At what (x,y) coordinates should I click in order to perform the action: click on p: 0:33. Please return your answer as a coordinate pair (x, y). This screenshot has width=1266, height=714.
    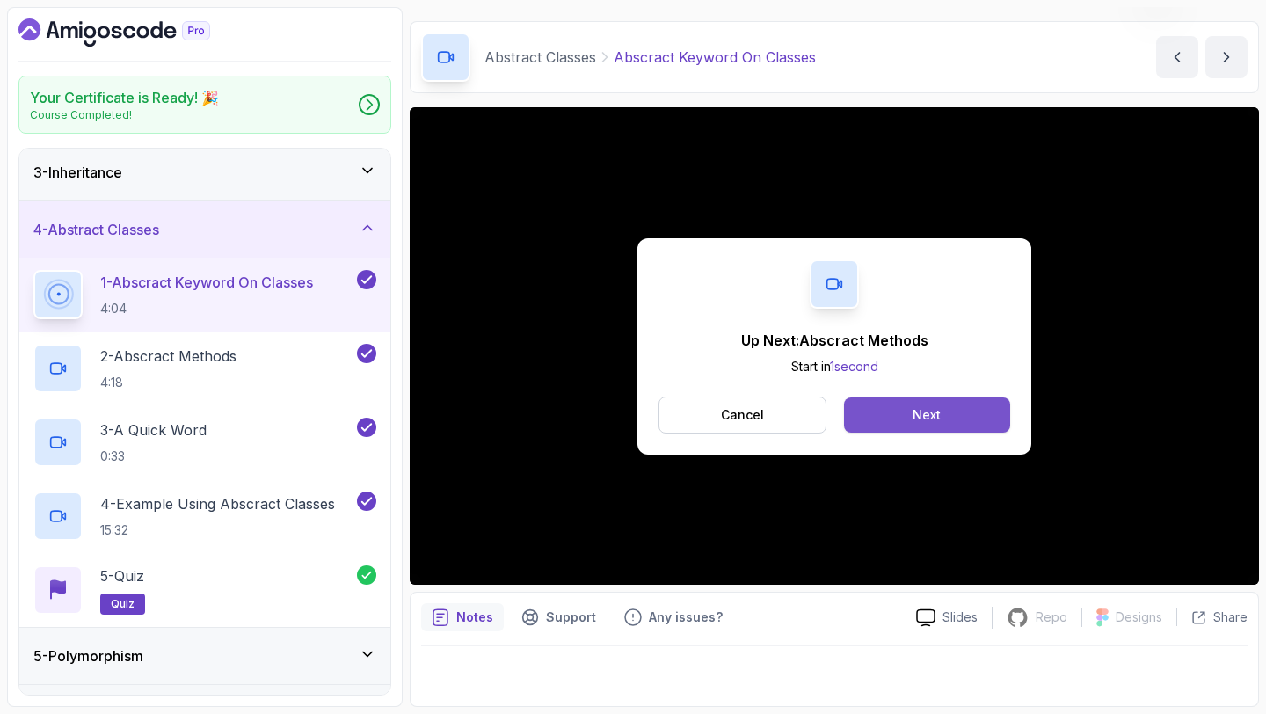
    Looking at the image, I should click on (153, 456).